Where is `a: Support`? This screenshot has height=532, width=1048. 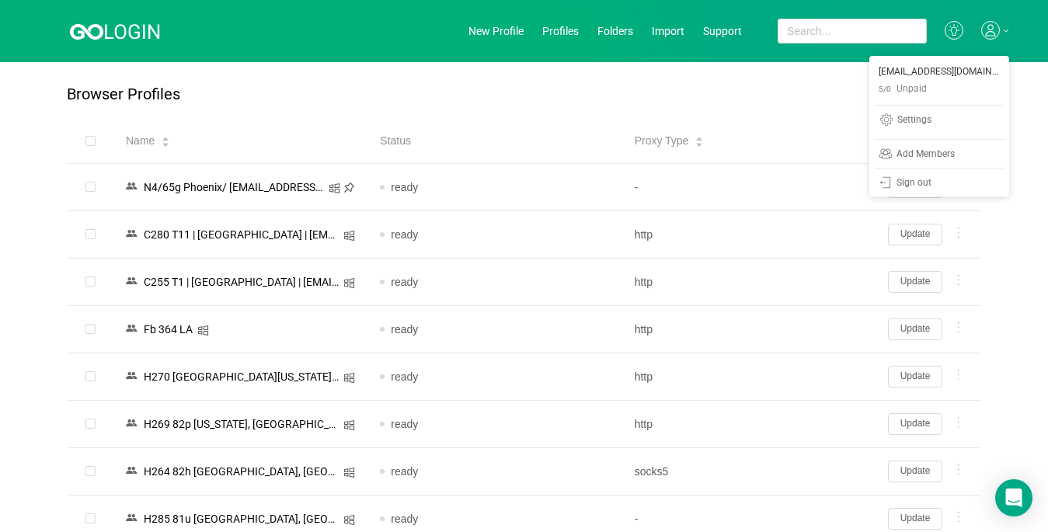 a: Support is located at coordinates (723, 31).